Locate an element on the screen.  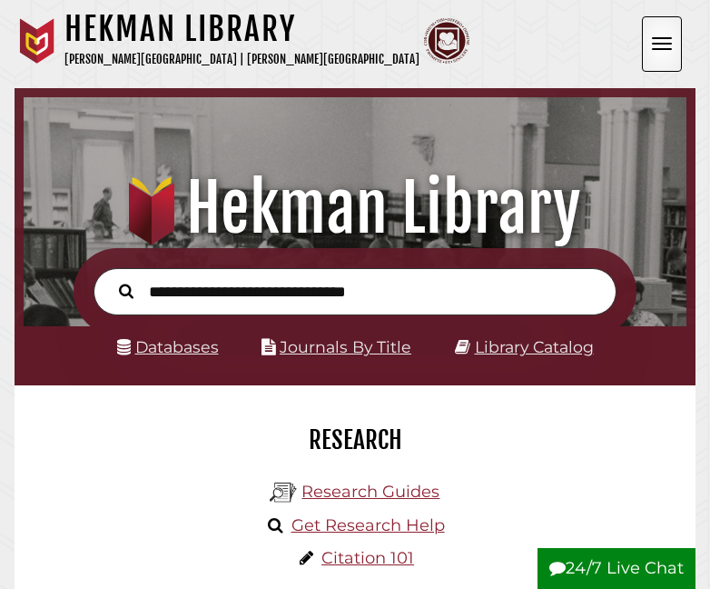
a: Databases is located at coordinates (168, 346).